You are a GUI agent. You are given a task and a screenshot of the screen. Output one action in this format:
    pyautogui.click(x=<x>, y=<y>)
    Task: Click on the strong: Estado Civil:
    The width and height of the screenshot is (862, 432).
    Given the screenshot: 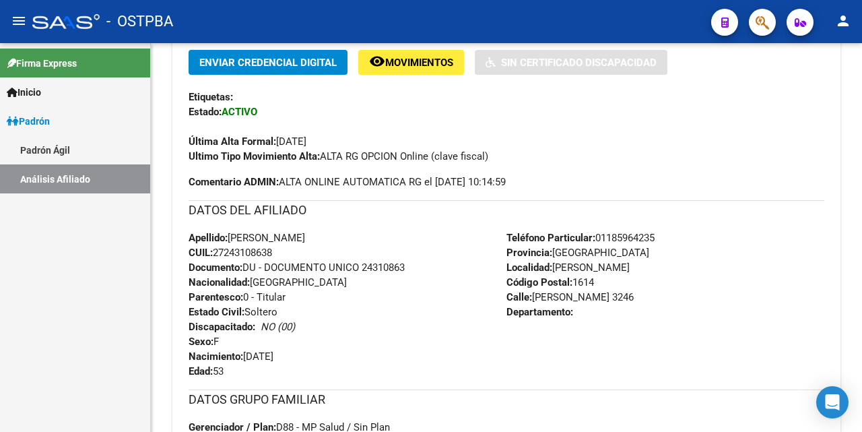 What is the action you would take?
    pyautogui.click(x=216, y=312)
    